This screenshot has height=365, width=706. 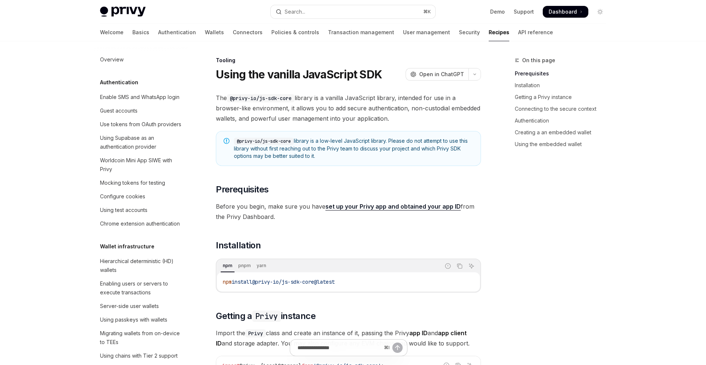 I want to click on div: Enable SMS and WhatsApp login, so click(x=140, y=97).